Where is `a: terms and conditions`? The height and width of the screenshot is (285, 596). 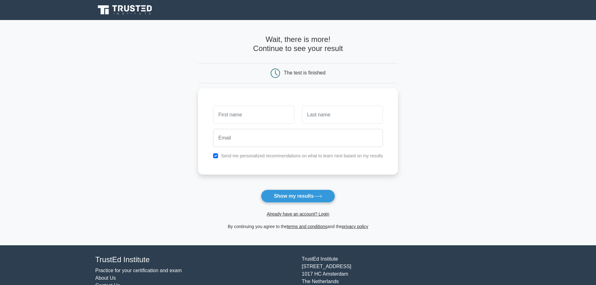
a: terms and conditions is located at coordinates (307, 226).